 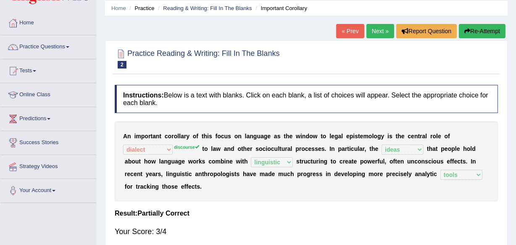 I want to click on a: Practice Questions, so click(x=48, y=46).